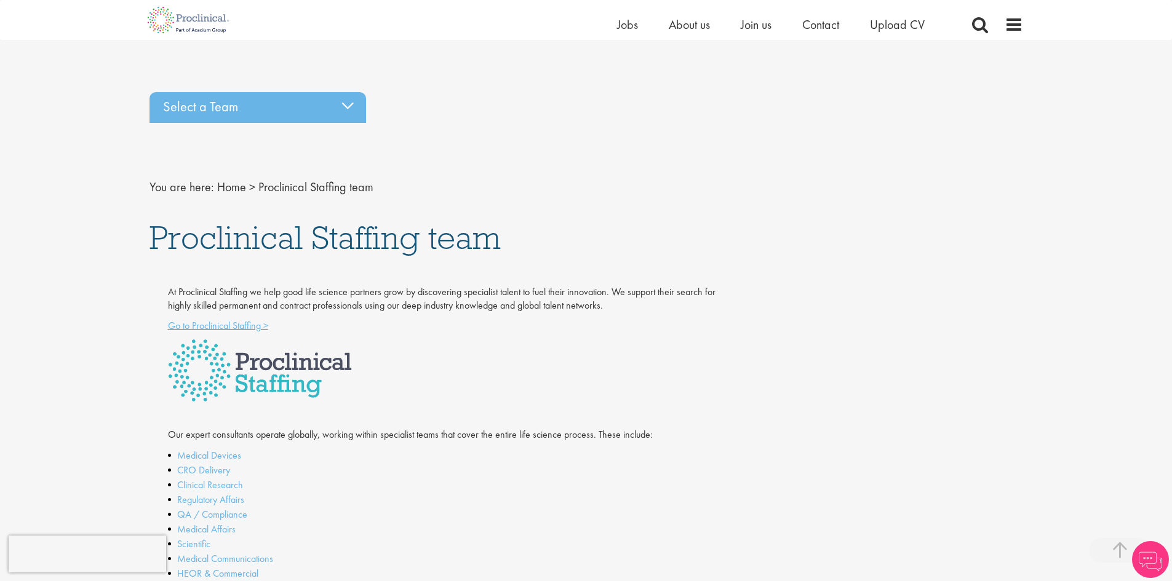  What do you see at coordinates (181, 187) in the screenshot?
I see `span: You are here:` at bounding box center [181, 187].